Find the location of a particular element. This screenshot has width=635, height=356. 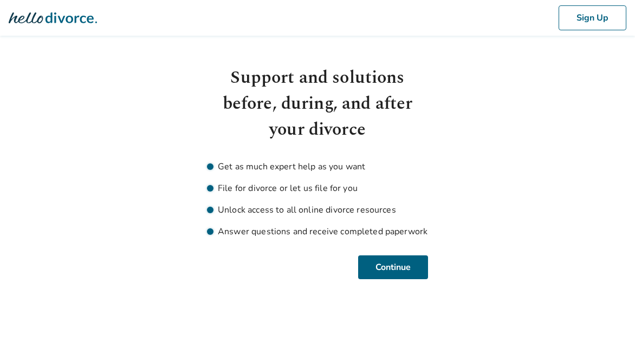

li: File for divorce or let us file for you is located at coordinates (317, 188).